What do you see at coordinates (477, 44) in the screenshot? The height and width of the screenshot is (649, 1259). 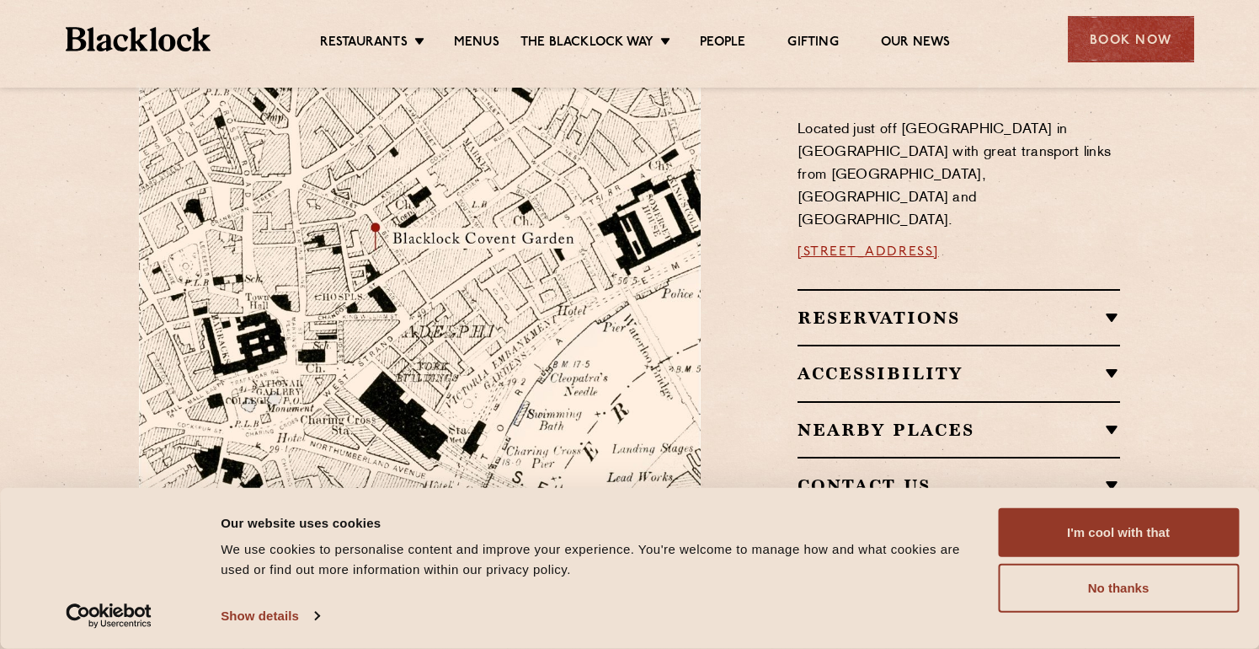 I see `a: Menus` at bounding box center [477, 44].